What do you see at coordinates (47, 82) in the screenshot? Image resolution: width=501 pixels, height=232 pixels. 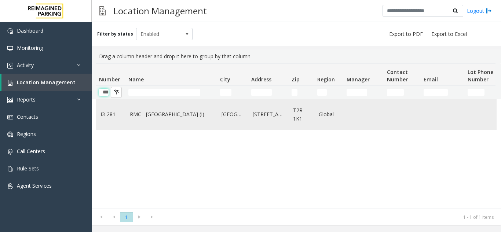 I see `a: Location Management` at bounding box center [47, 82].